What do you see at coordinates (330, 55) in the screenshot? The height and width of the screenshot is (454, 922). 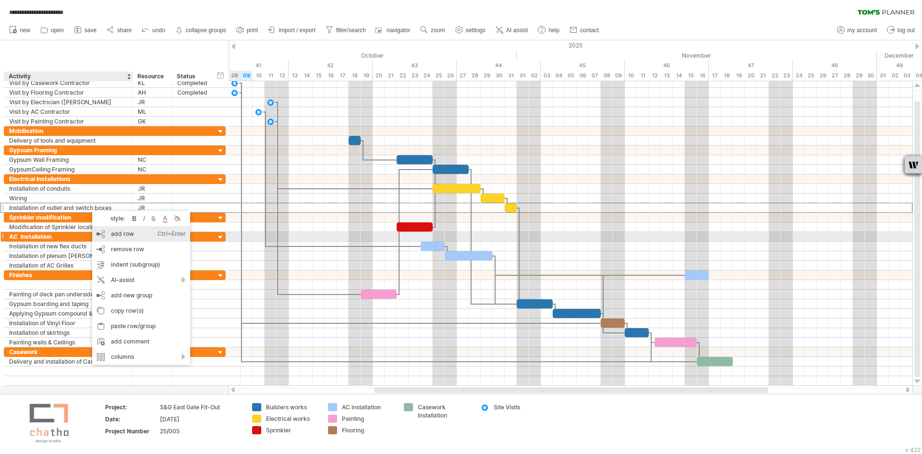 I see `div: October 2025` at bounding box center [330, 55].